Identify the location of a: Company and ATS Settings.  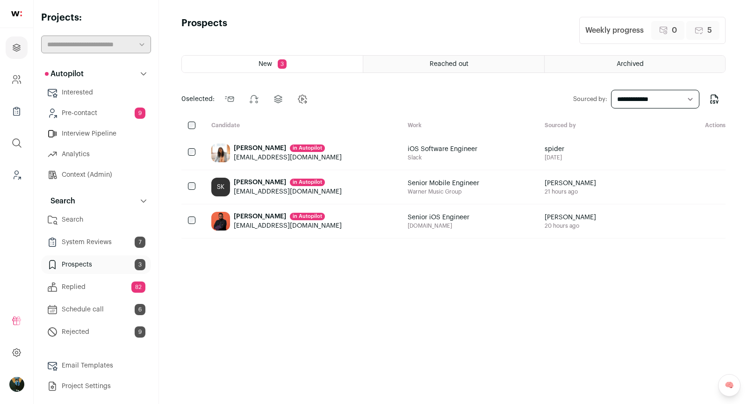
(16, 80).